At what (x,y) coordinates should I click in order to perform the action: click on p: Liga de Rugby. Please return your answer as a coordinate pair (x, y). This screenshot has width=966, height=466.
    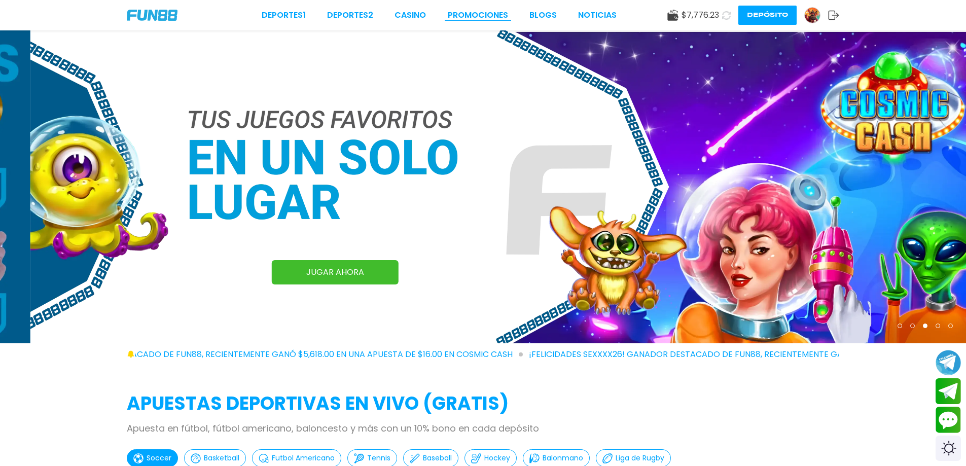
    Looking at the image, I should click on (640, 458).